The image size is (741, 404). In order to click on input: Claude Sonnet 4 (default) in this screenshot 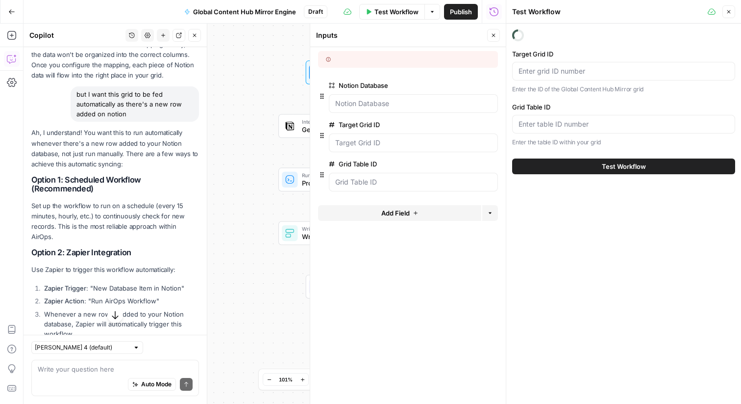, I will do `click(82, 347)`.